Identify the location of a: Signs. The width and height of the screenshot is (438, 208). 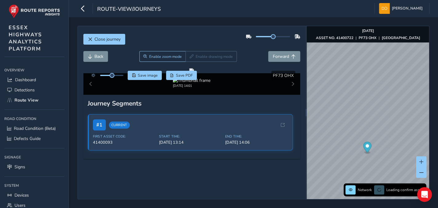
(34, 167).